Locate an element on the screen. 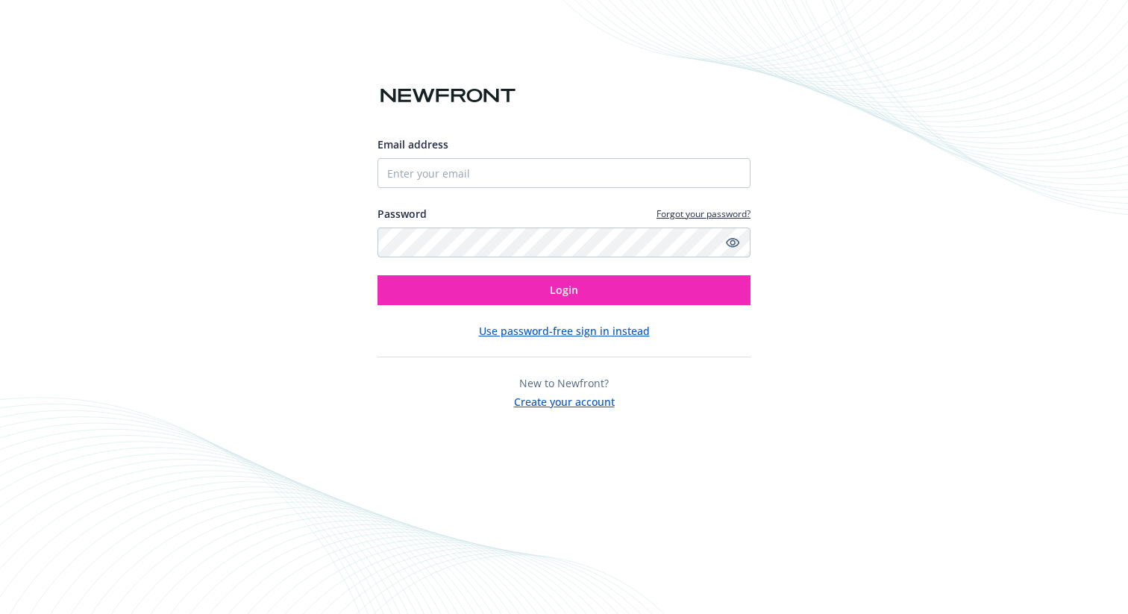  input: Enter your password is located at coordinates (564, 242).